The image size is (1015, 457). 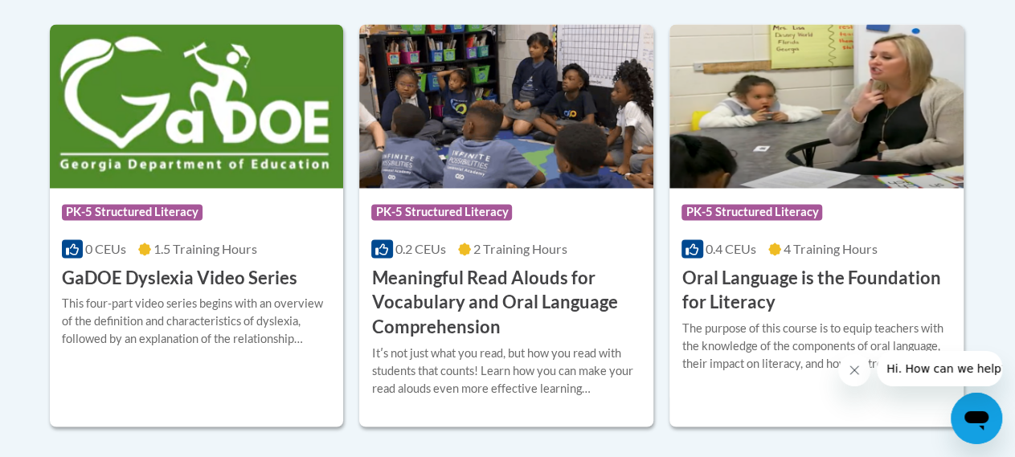 I want to click on div: The purpose of this course is to equip teachers with the knowledge of the components of oral lang..., so click(x=817, y=347).